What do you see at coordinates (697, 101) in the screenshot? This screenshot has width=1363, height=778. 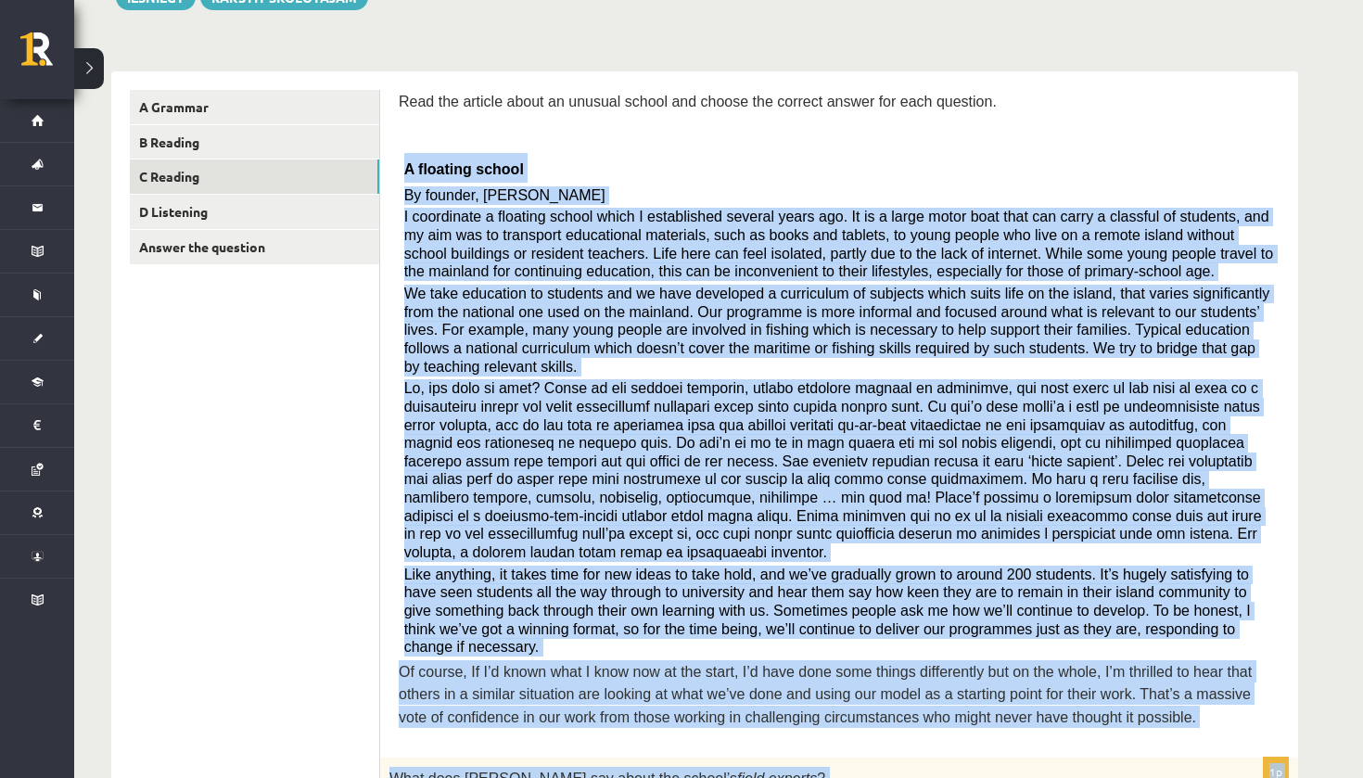 I see `span: Read the article about an unusual school and choose the correct answer for each question.` at bounding box center [697, 101].